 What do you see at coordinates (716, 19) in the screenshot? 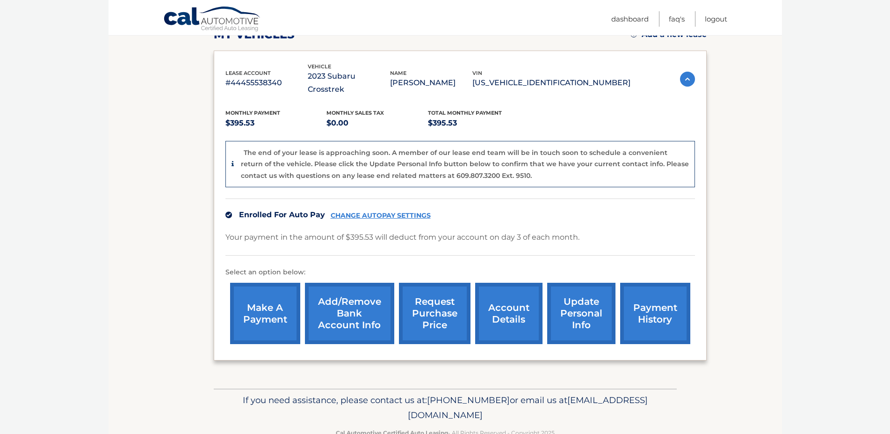
I see `a: Logout` at bounding box center [716, 19].